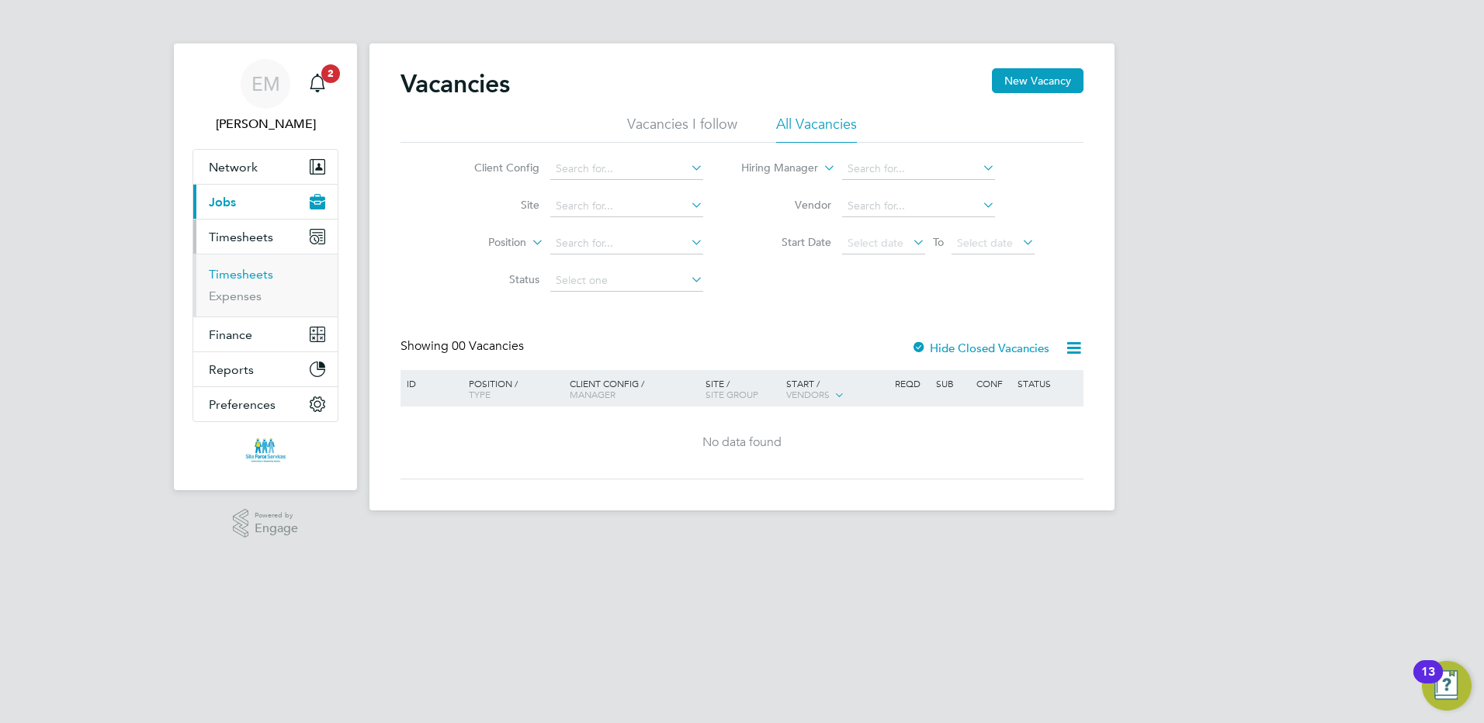 The height and width of the screenshot is (723, 1484). I want to click on label: Hiring Manager, so click(773, 168).